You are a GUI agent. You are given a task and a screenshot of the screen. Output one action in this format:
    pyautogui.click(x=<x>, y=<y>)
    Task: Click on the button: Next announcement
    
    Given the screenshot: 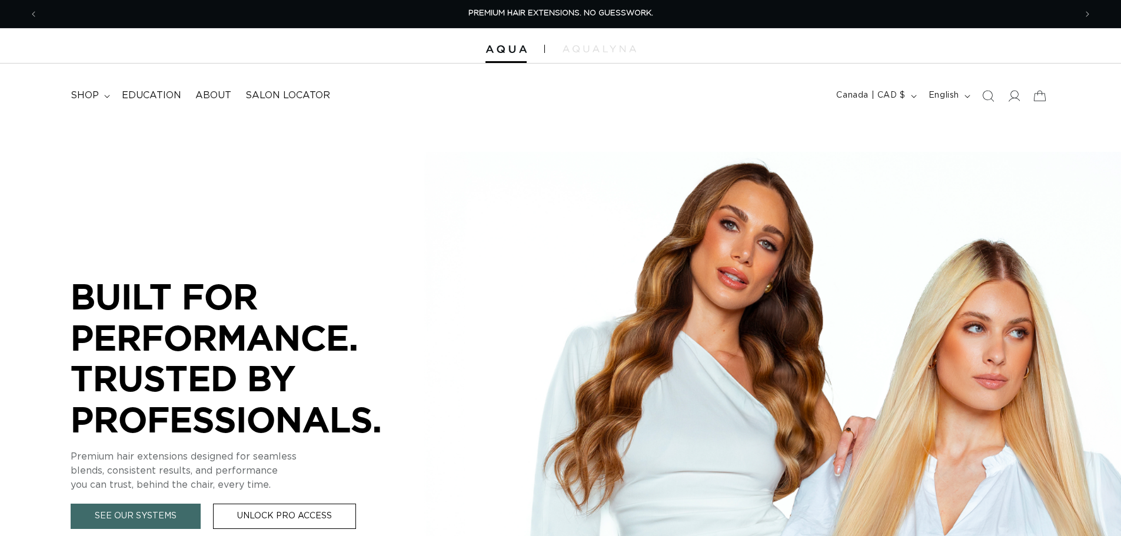 What is the action you would take?
    pyautogui.click(x=1087, y=14)
    